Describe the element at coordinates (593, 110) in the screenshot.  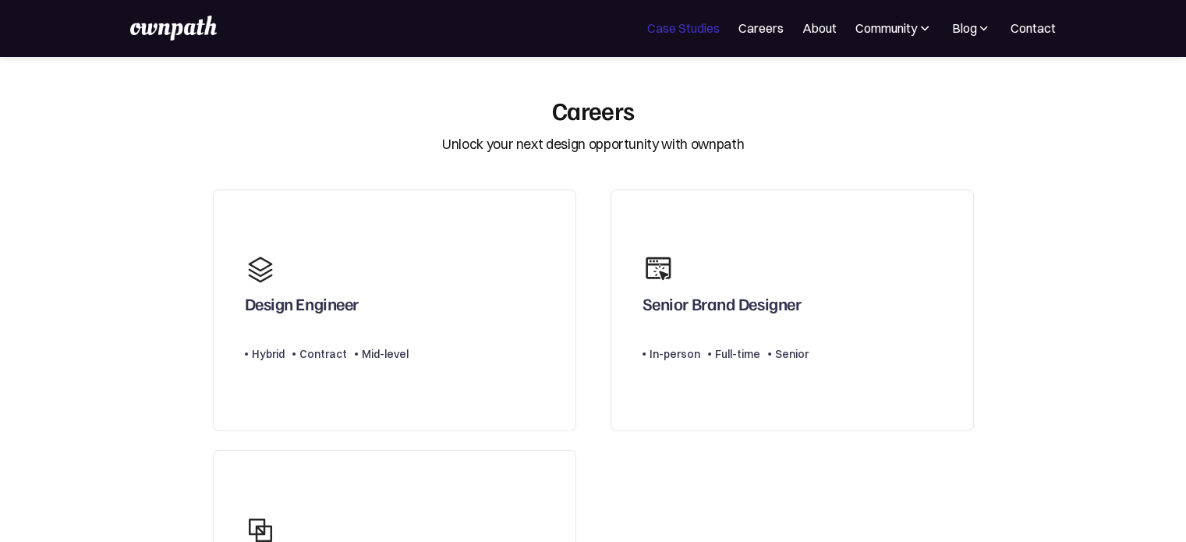
I see `div: Careers` at that location.